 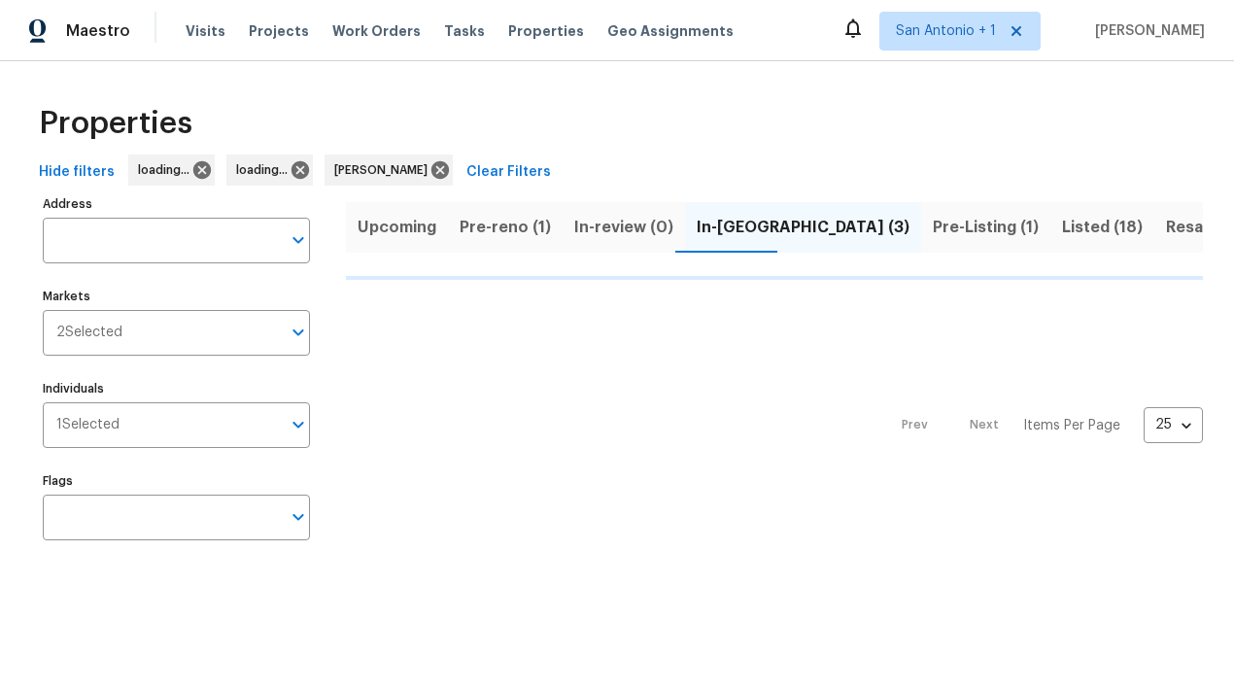 What do you see at coordinates (77, 172) in the screenshot?
I see `button: Hide filters` at bounding box center [77, 172].